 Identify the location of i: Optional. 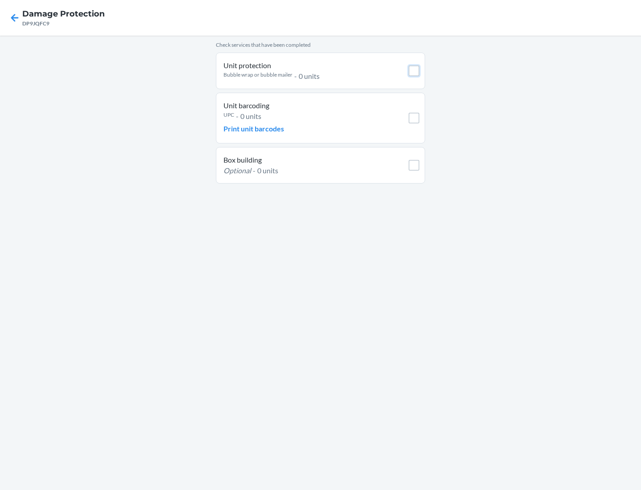
(237, 170).